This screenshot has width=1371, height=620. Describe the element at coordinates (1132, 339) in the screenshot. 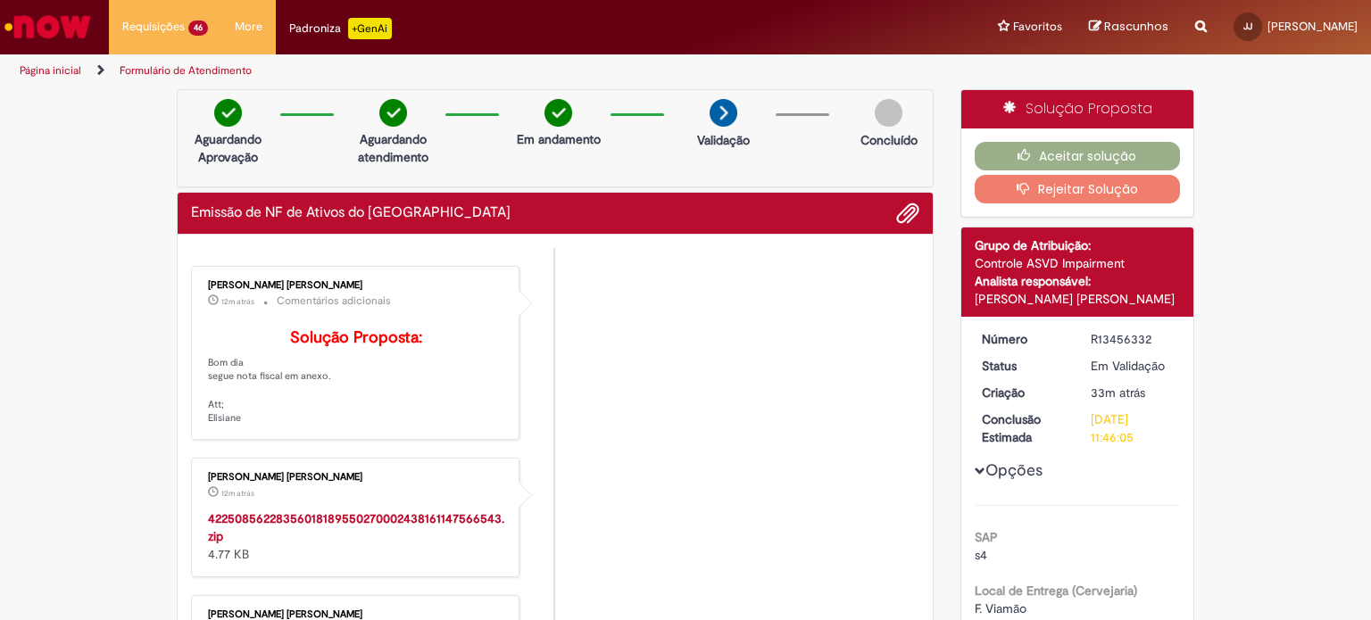

I see `div: R13456332` at that location.